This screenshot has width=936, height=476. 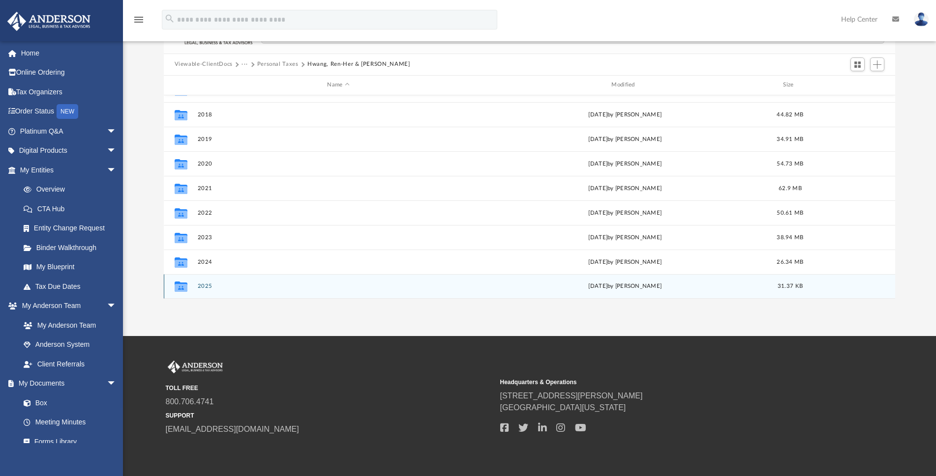 I want to click on a: Forms Library, so click(x=67, y=442).